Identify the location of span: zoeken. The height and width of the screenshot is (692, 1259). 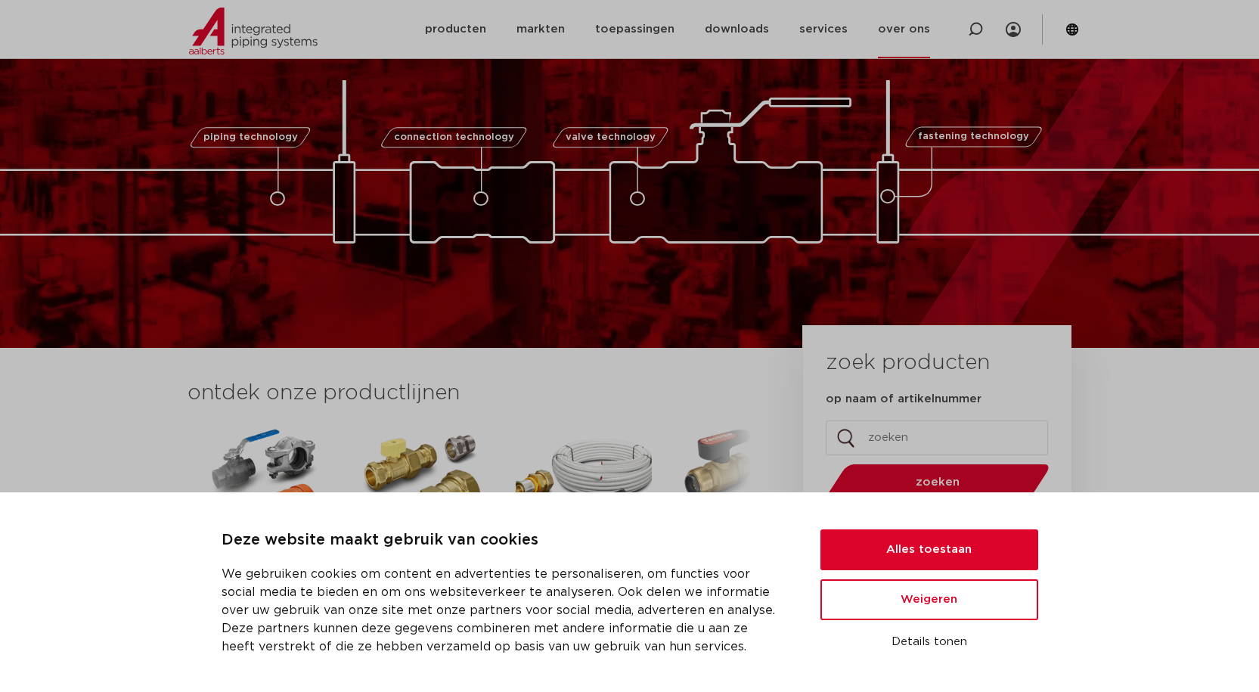
(937, 482).